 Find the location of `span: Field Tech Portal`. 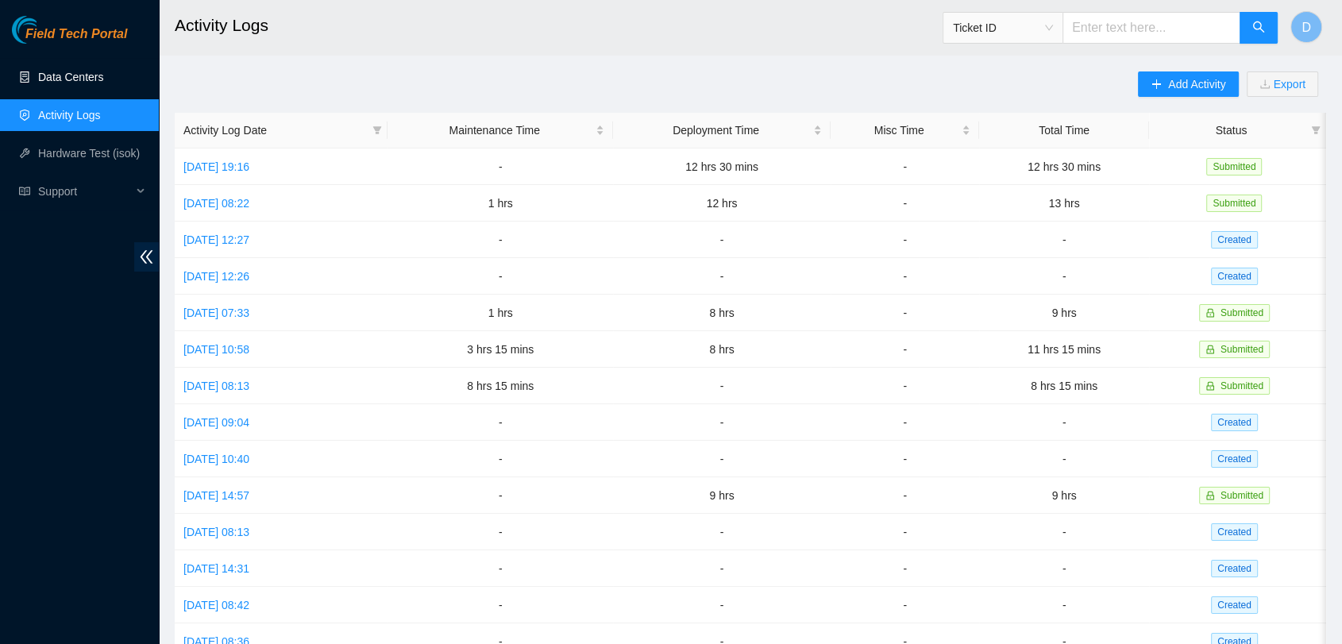

span: Field Tech Portal is located at coordinates (76, 34).